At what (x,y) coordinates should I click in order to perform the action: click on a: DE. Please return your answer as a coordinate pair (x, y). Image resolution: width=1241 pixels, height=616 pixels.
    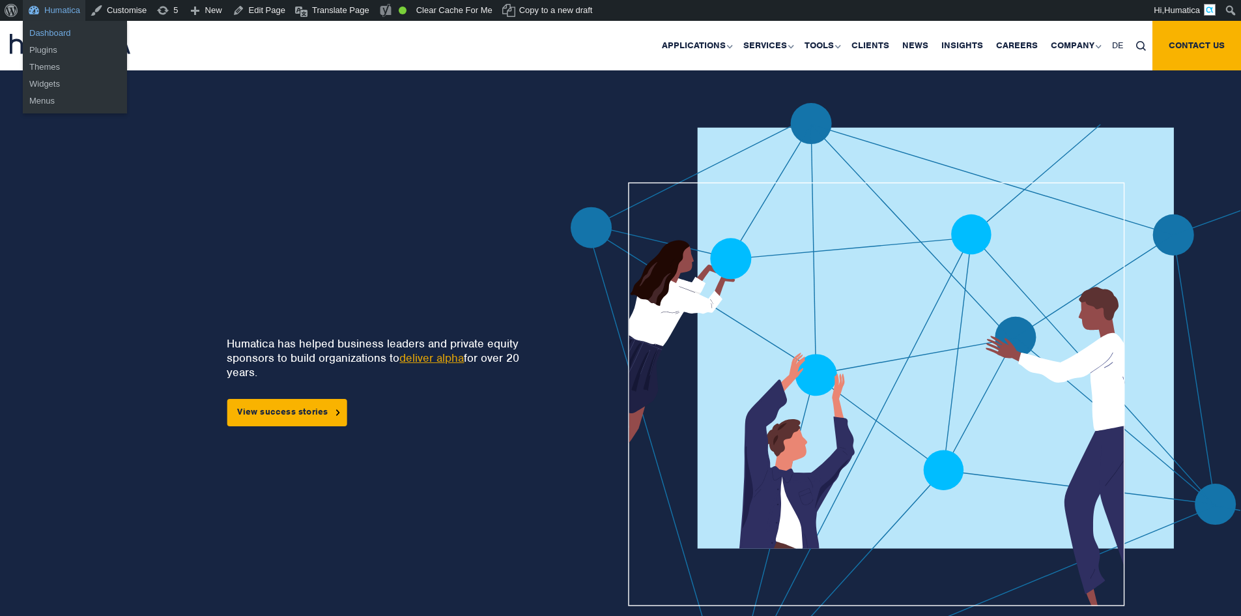
    Looking at the image, I should click on (1117, 46).